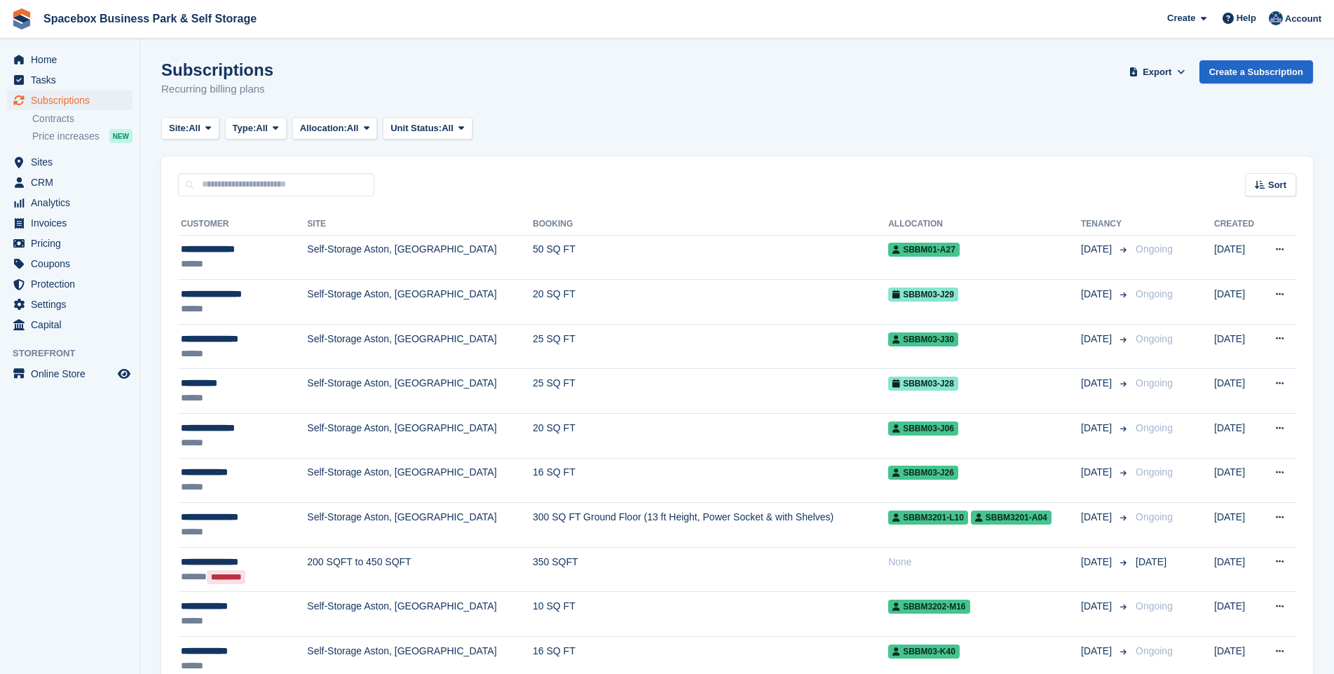 This screenshot has width=1334, height=674. I want to click on span: Coupons, so click(73, 264).